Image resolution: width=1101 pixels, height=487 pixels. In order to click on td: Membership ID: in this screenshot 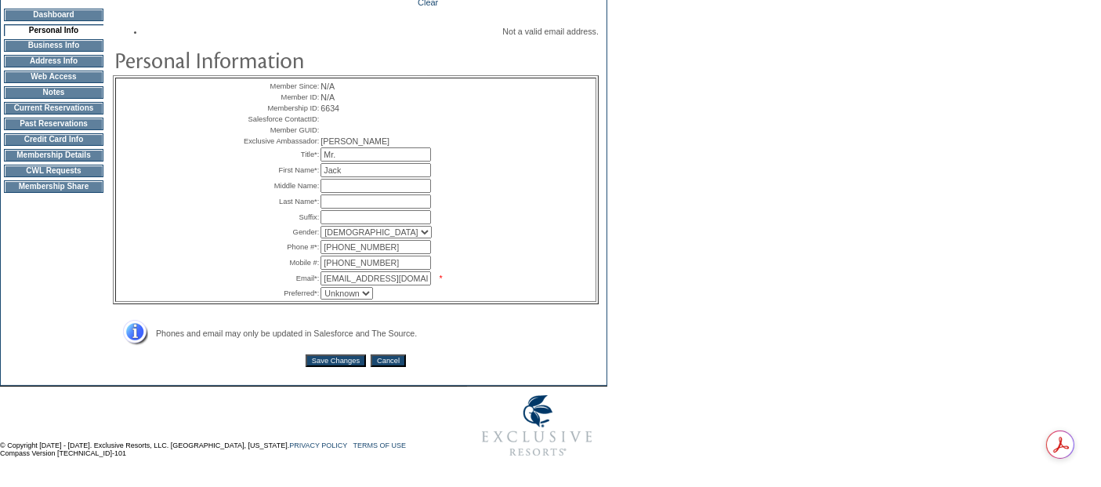, I will do `click(279, 108)`.